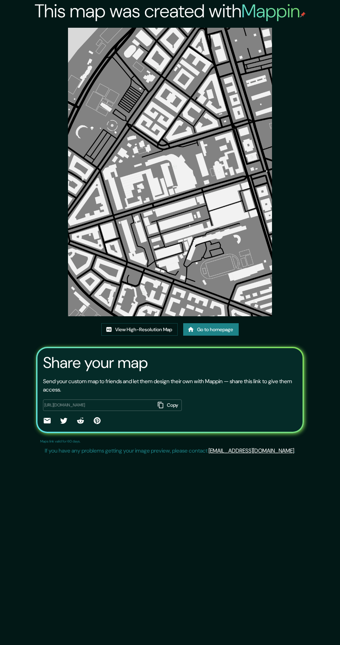 This screenshot has width=340, height=645. I want to click on button: Copy, so click(168, 405).